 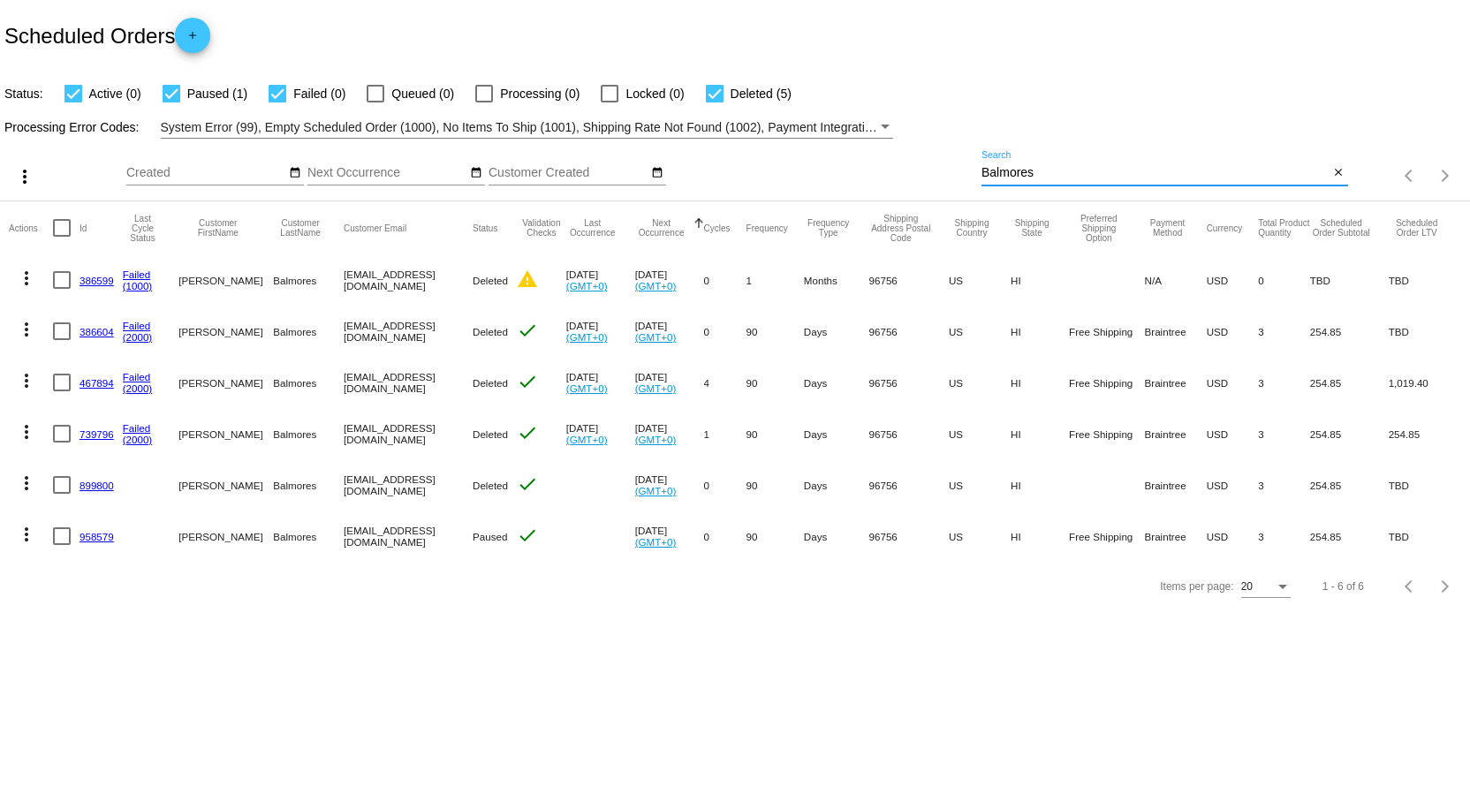 I want to click on span: Status:, so click(x=24, y=94).